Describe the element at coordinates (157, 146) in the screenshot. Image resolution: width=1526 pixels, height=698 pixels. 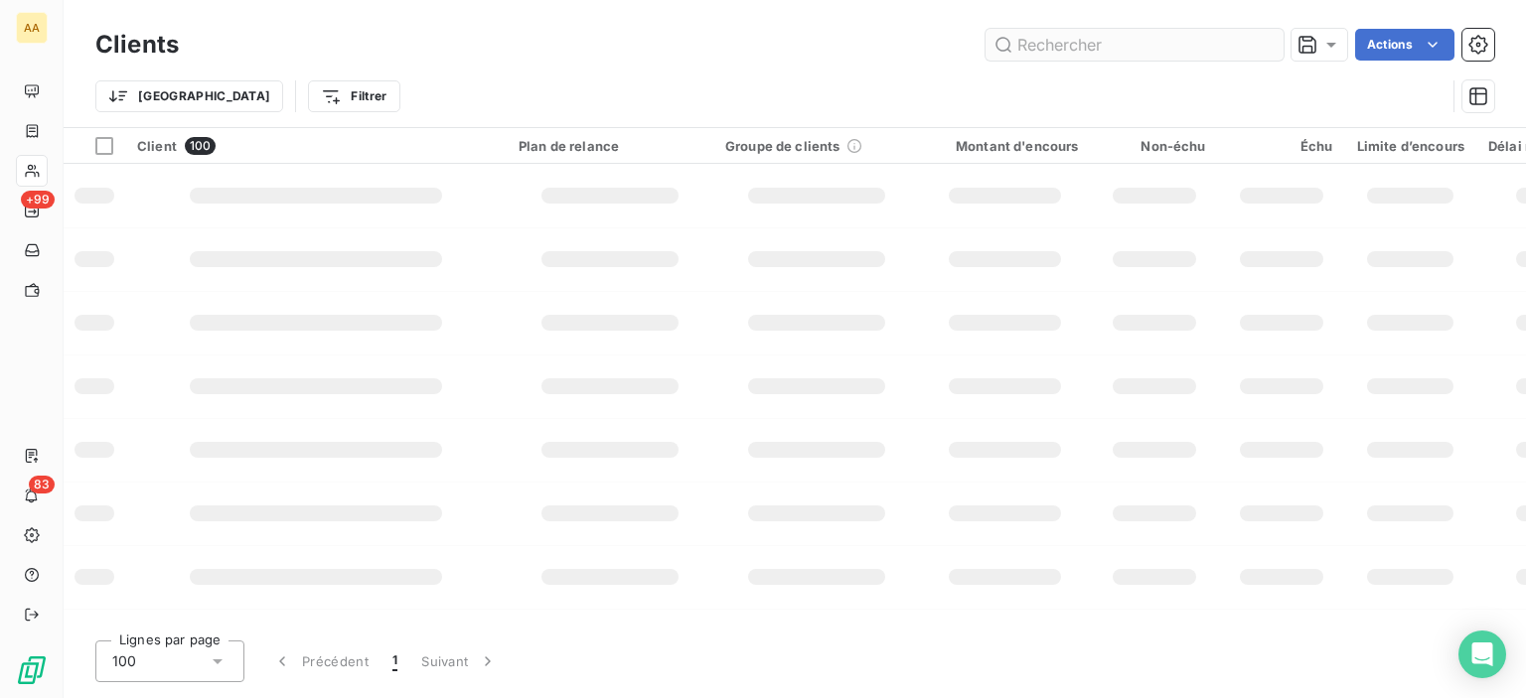
I see `span: Client` at that location.